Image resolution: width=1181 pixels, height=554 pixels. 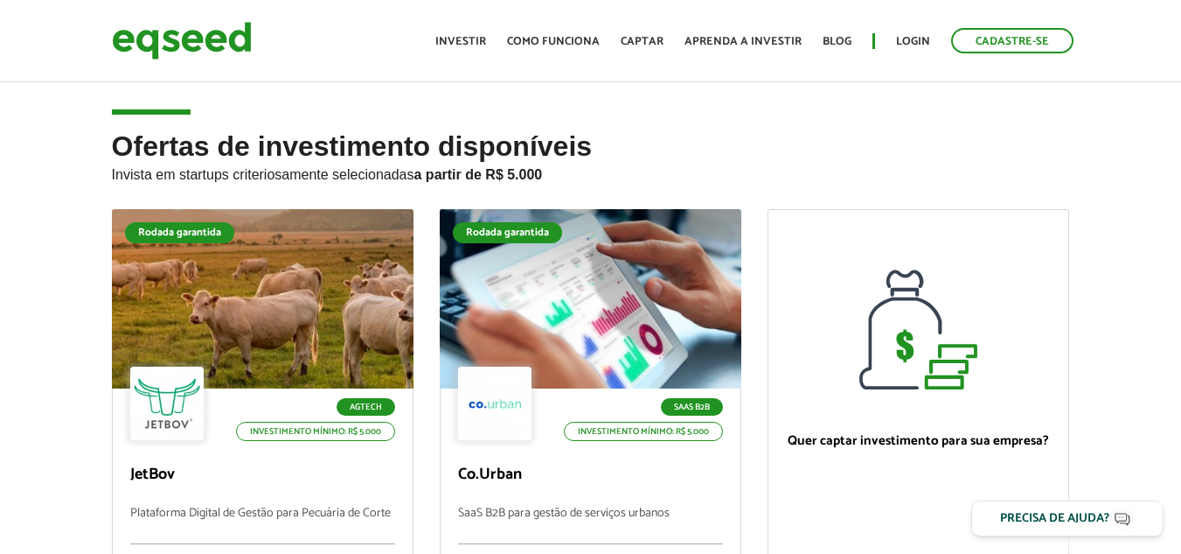 I want to click on p: SaaS B2B para gestão de serviços urbanos, so click(x=590, y=525).